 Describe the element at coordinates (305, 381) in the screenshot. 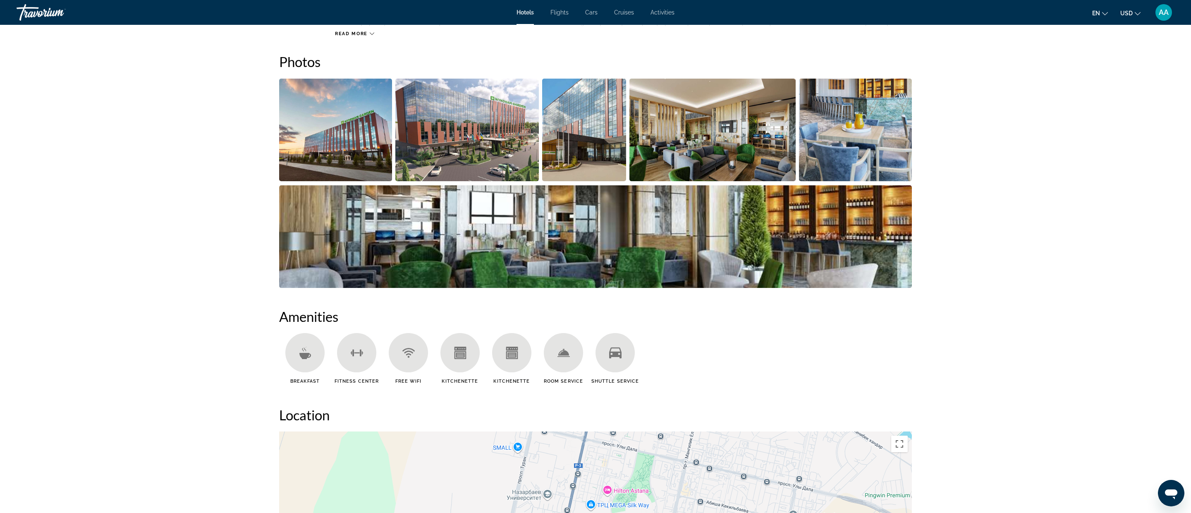

I see `span: Breakfast` at that location.